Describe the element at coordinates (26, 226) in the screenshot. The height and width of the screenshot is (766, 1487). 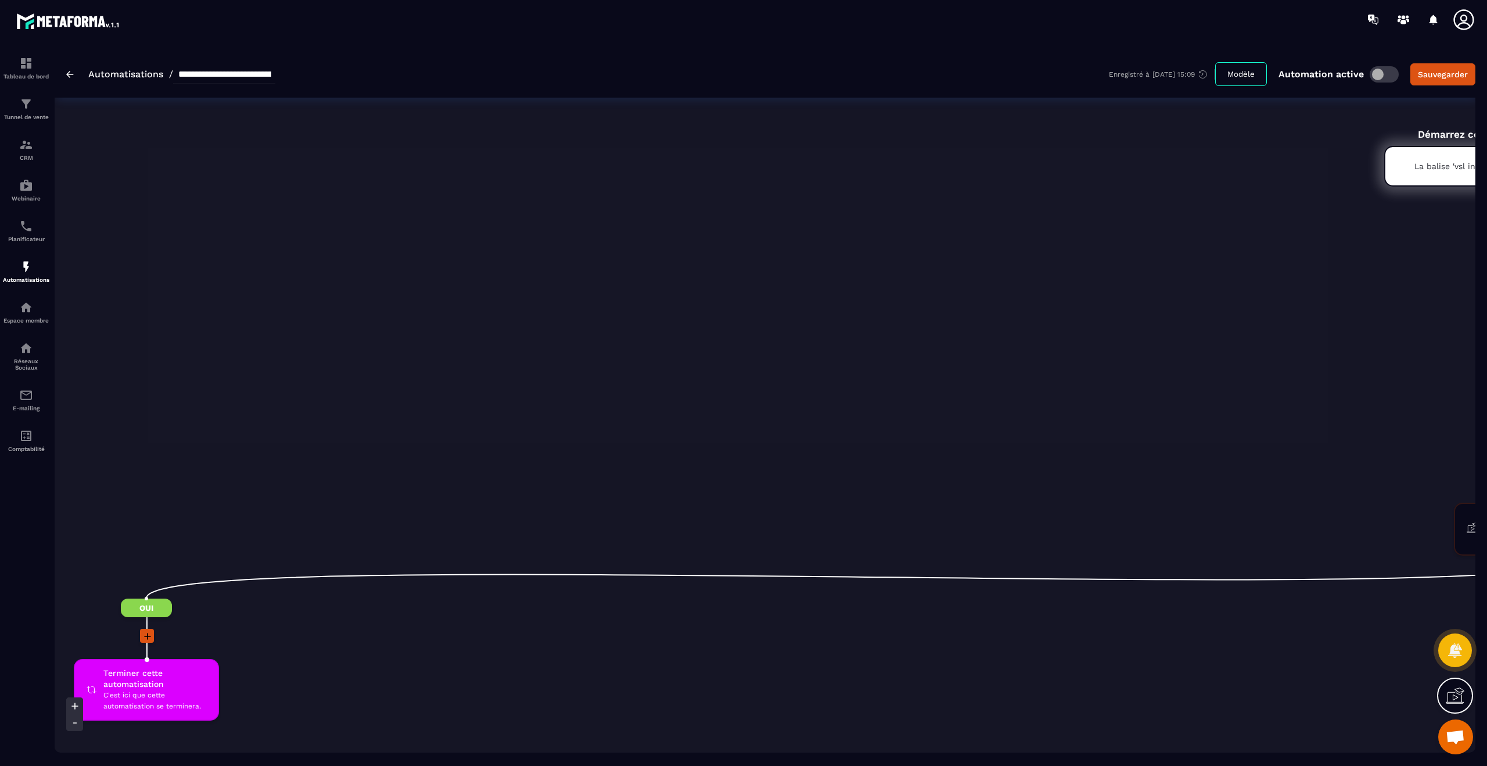
I see `img: scheduler` at that location.